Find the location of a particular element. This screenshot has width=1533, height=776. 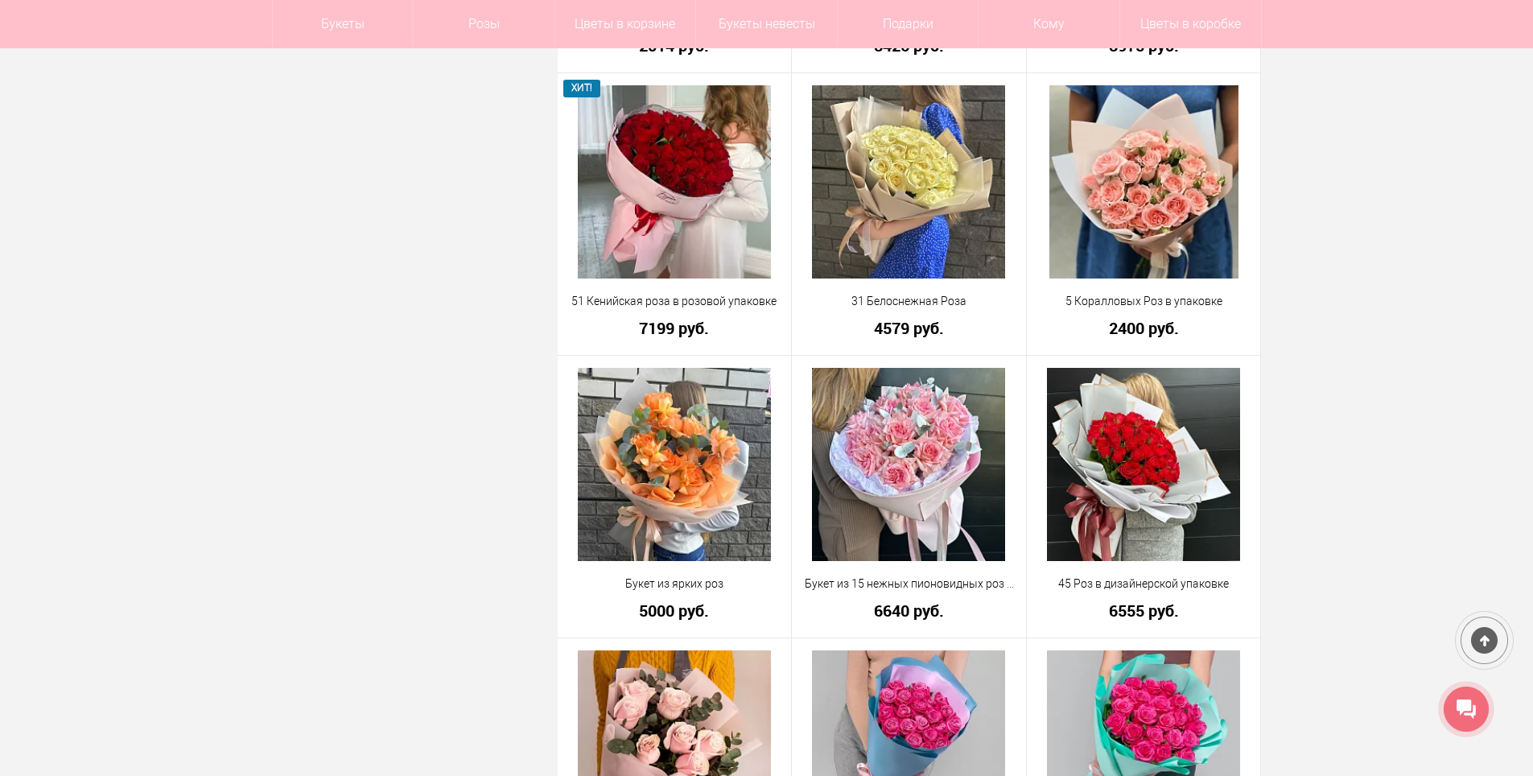

span: 51 Кенийская роза в розовой упаковке is located at coordinates (674, 301).